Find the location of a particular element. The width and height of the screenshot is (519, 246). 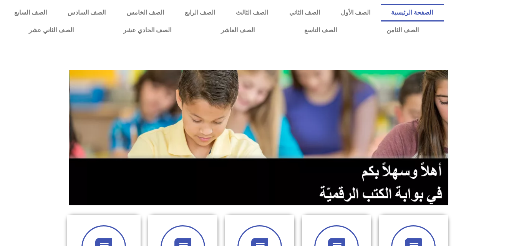

a: الصفحة الرئيسية is located at coordinates (411, 13).